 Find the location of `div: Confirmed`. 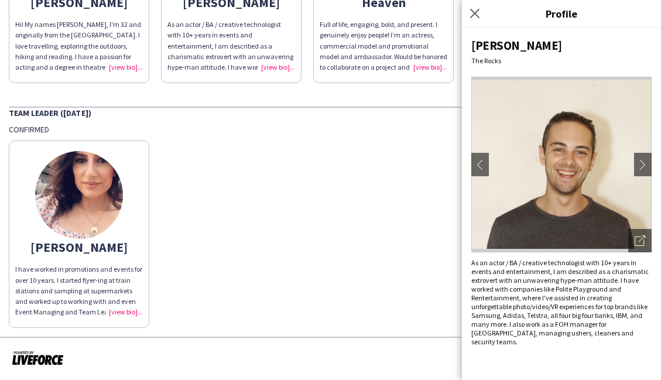

div: Confirmed is located at coordinates (330, 129).